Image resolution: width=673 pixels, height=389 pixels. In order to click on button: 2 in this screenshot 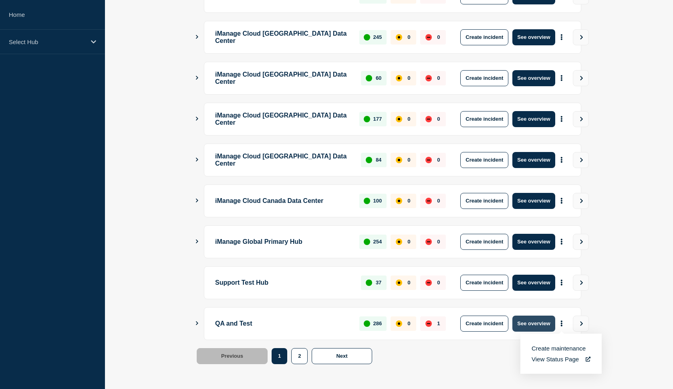, I will do `click(299, 356)`.